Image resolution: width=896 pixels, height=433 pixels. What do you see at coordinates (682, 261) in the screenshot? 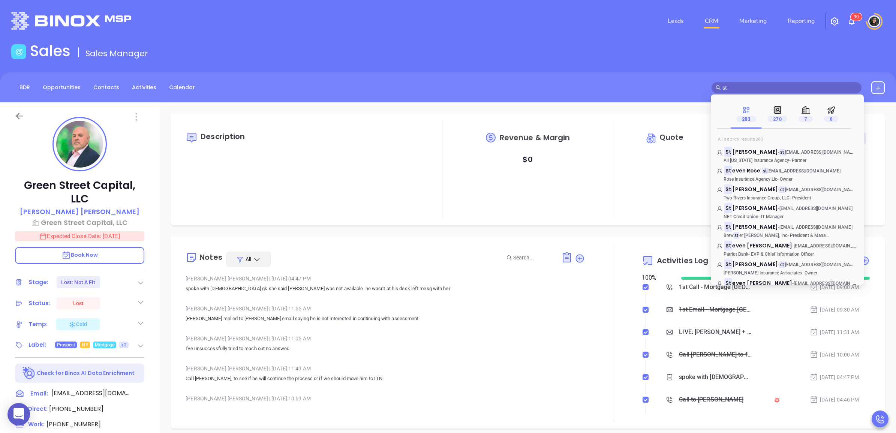
I see `span: Activities Log` at bounding box center [682, 261].